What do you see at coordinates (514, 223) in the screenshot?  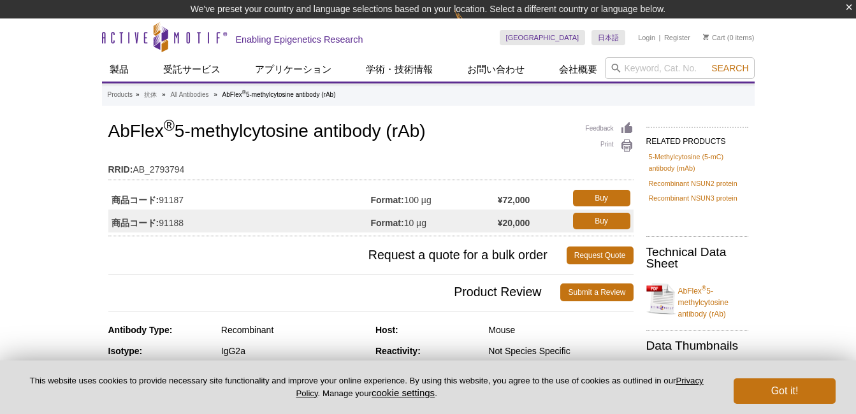 I see `strong: ¥20,000` at bounding box center [514, 223].